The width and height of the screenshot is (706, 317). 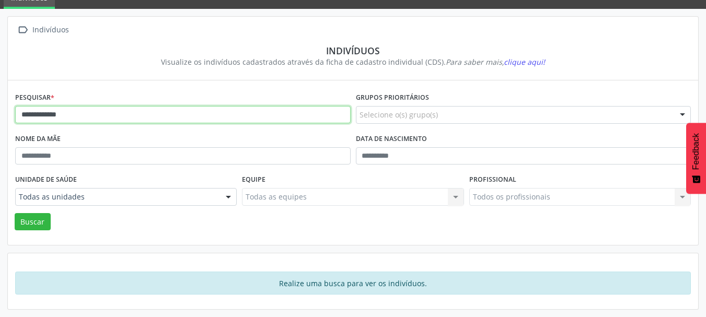 What do you see at coordinates (496, 62) in the screenshot?
I see `i: Para saber mais,` at bounding box center [496, 62].